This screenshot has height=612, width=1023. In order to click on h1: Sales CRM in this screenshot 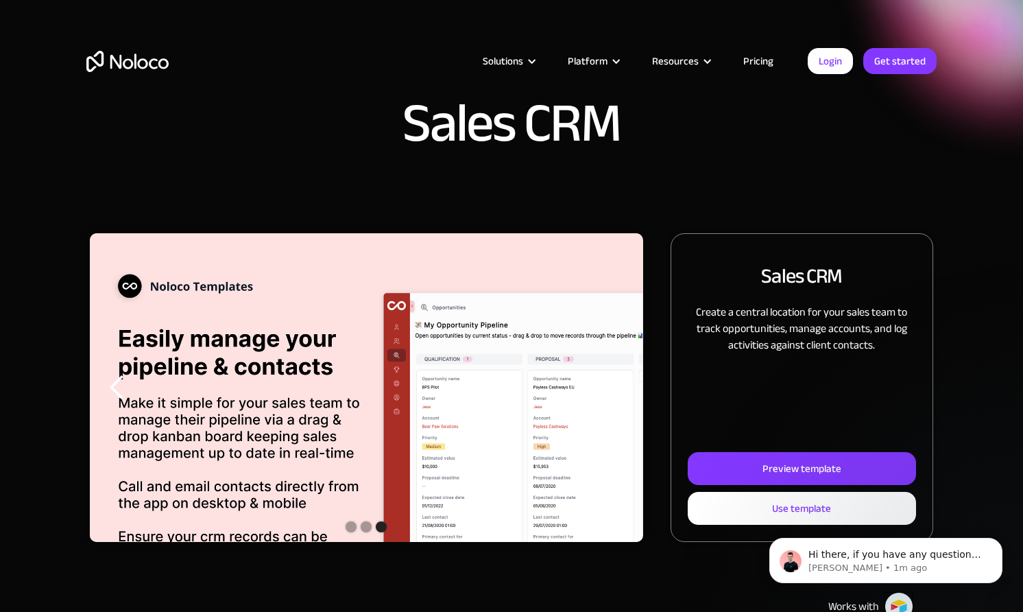, I will do `click(512, 123)`.